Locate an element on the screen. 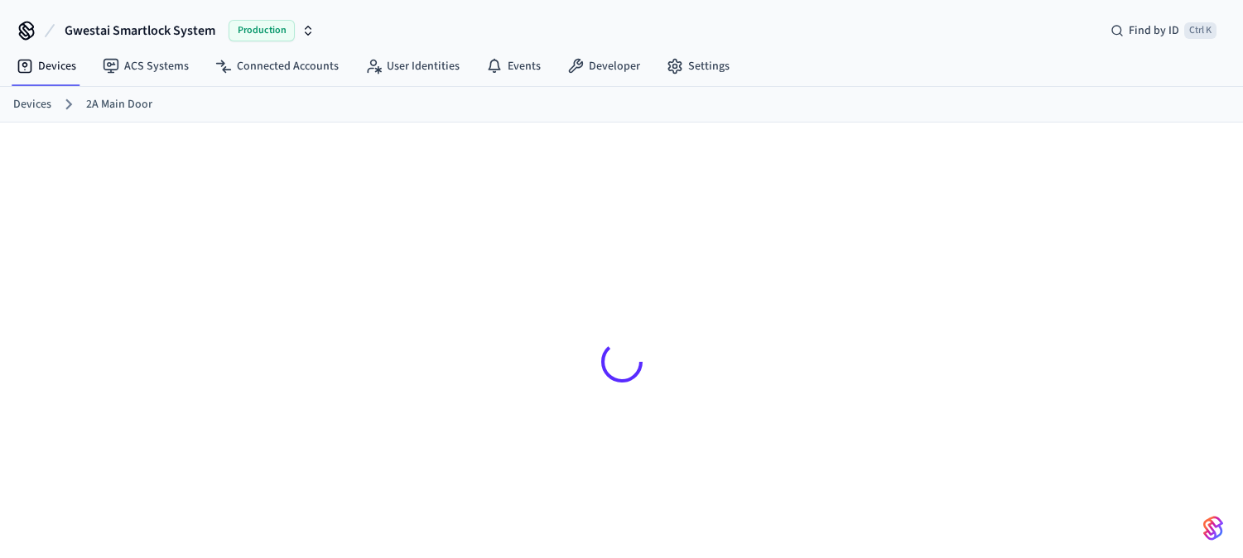 The width and height of the screenshot is (1243, 558). div: Find by IDCtrl K is located at coordinates (1163, 31).